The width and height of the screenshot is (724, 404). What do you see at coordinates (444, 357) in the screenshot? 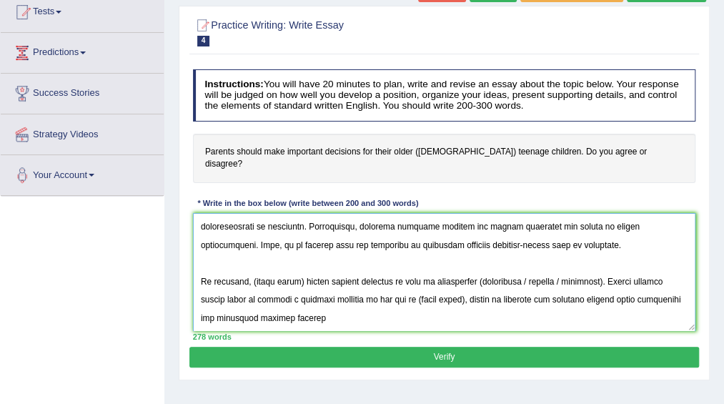
I see `button: Verify` at bounding box center [444, 357].